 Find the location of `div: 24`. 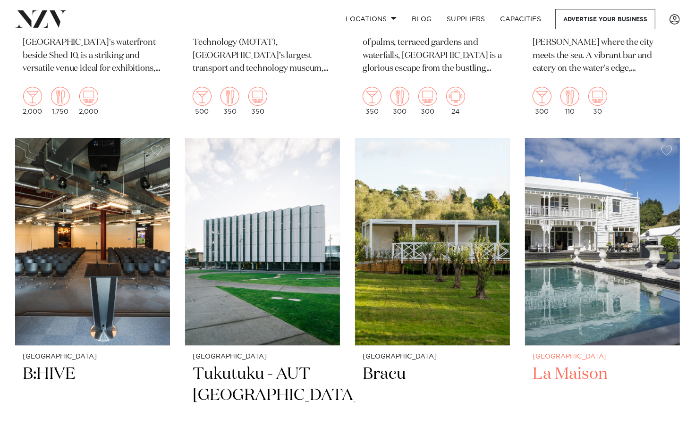

div: 24 is located at coordinates (456, 101).